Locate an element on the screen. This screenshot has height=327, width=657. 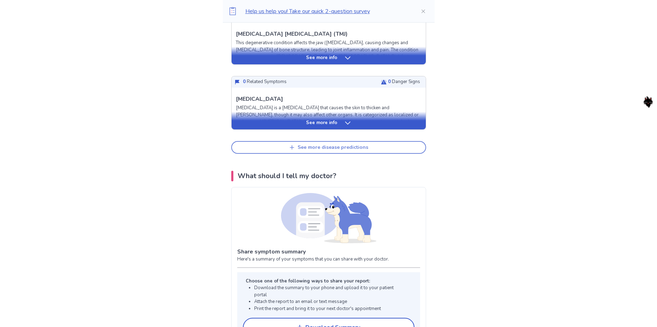
p: Choose one of the following ways to share your report: is located at coordinates (326, 281).